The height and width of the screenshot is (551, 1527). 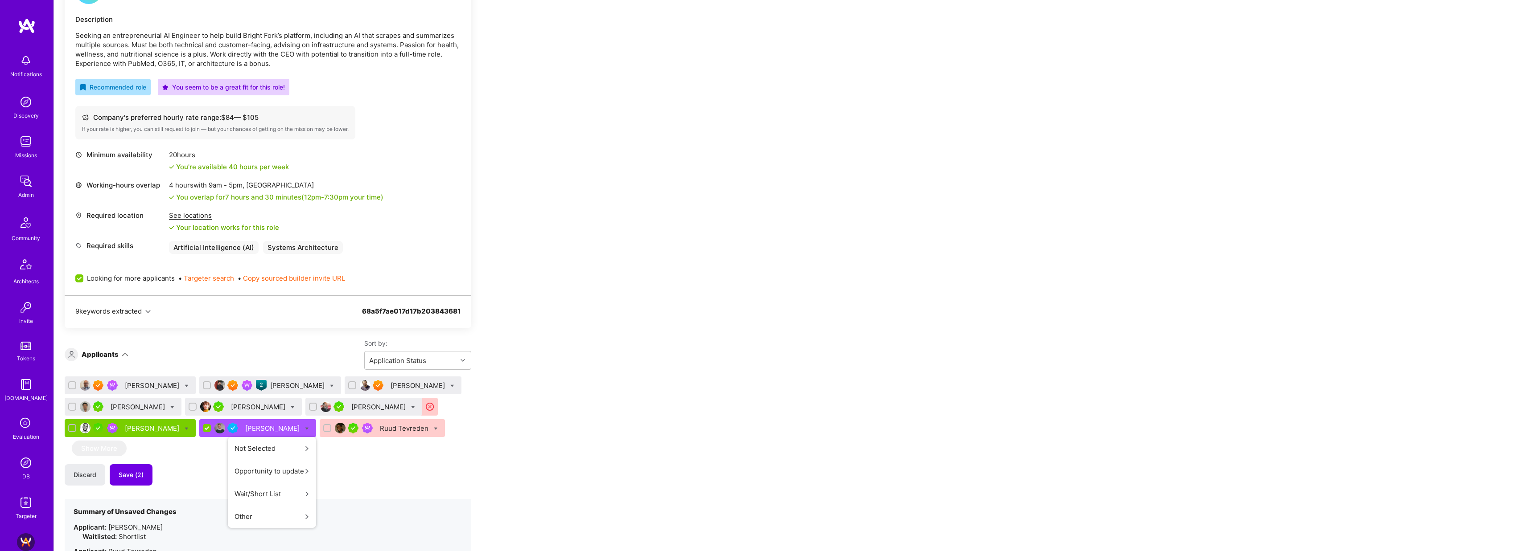 I want to click on button: Save (2), so click(x=131, y=475).